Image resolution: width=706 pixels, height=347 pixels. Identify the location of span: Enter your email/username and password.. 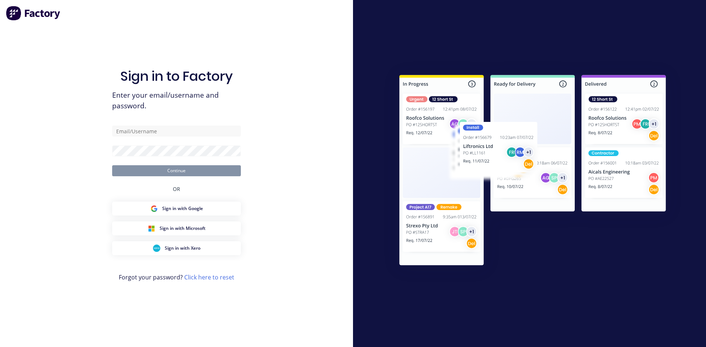
(176, 101).